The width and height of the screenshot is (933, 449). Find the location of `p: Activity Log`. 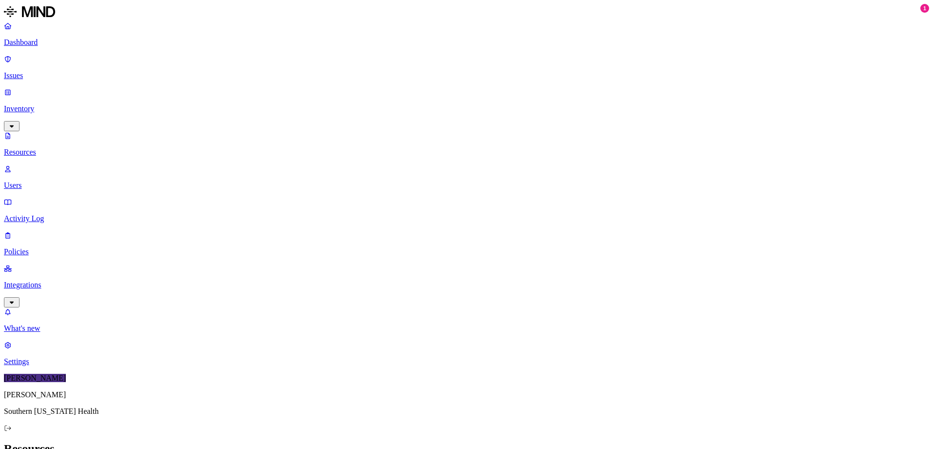

p: Activity Log is located at coordinates (466, 219).